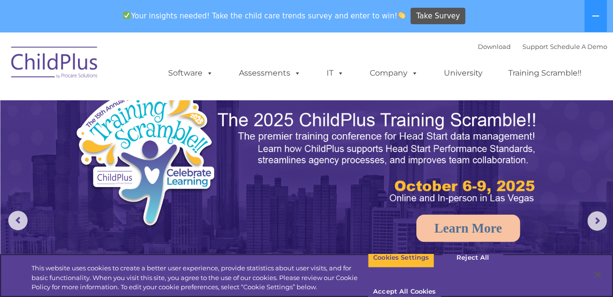 The image size is (613, 297). What do you see at coordinates (438, 16) in the screenshot?
I see `a: Take Survey` at bounding box center [438, 16].